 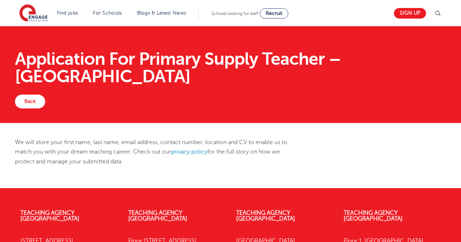 What do you see at coordinates (30, 102) in the screenshot?
I see `a: Back` at bounding box center [30, 102].